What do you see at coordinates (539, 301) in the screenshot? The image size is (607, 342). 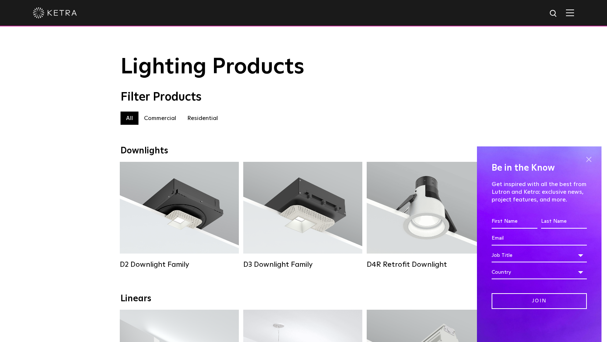 I see `input: Join` at bounding box center [539, 301].